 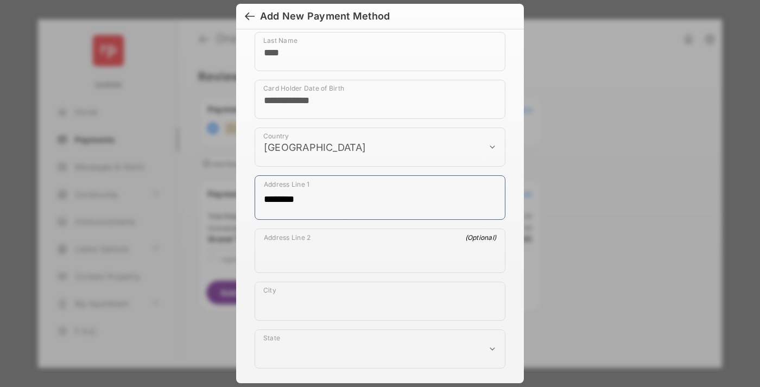 What do you see at coordinates (380, 251) in the screenshot?
I see `div: payment_method_screening[postal_addresses][addressLine2]` at bounding box center [380, 251].